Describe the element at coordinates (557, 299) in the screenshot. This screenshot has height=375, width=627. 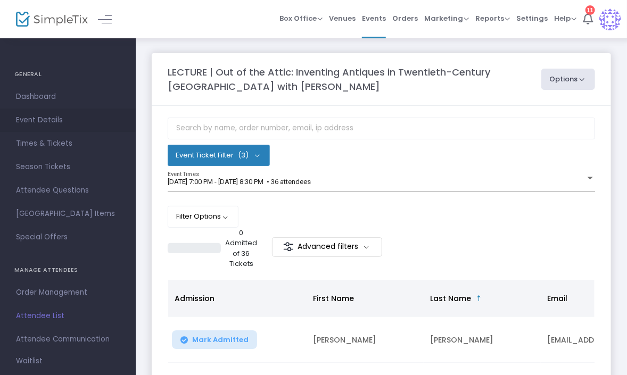
I see `span: Email` at that location.